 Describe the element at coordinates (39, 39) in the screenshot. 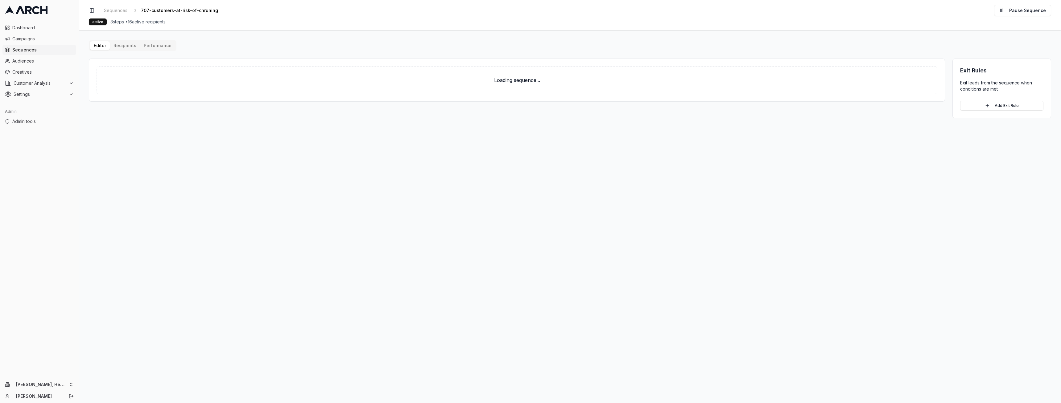

I see `a: Campaigns` at that location.